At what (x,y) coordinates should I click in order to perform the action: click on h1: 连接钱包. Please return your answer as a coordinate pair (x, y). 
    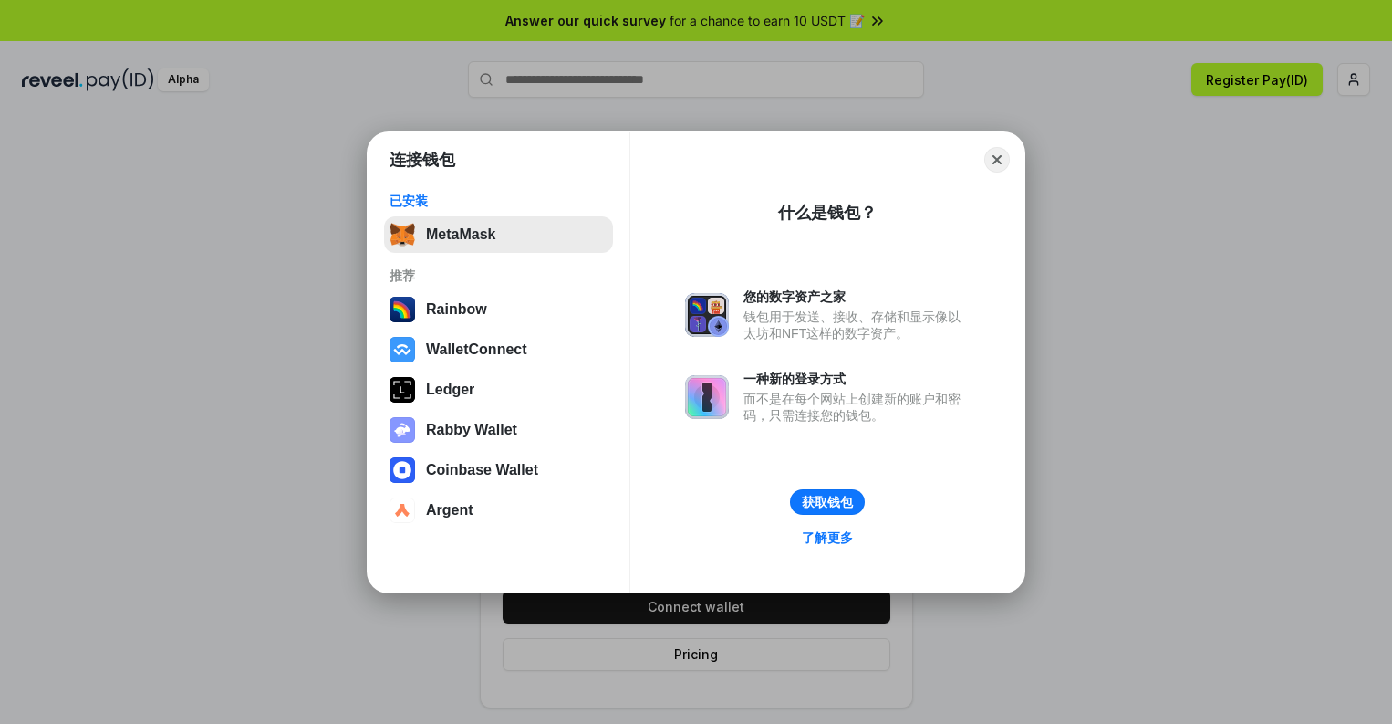
    Looking at the image, I should click on (422, 160).